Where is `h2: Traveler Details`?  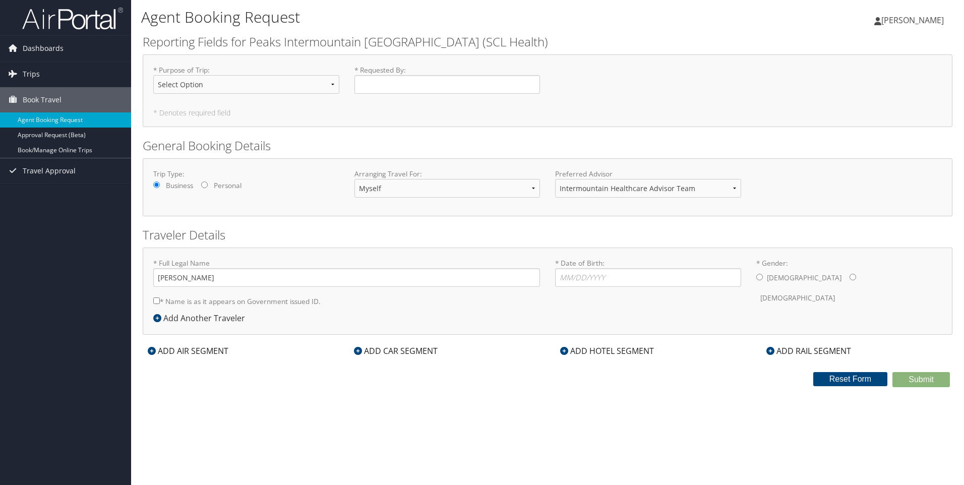
h2: Traveler Details is located at coordinates (548, 235).